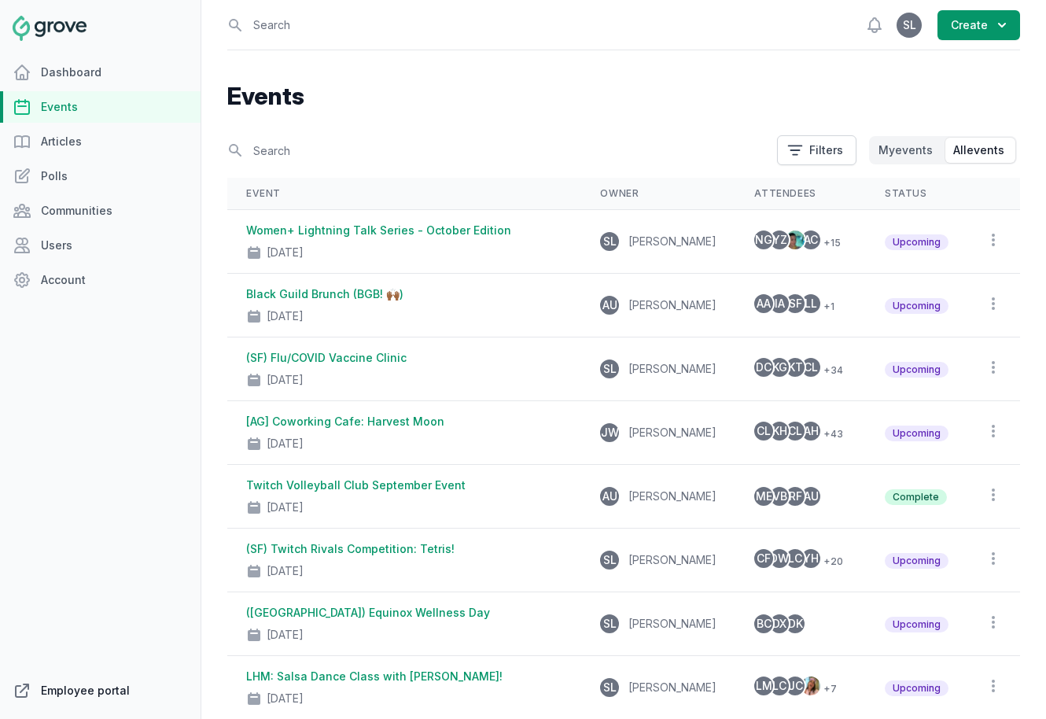  I want to click on span: KG, so click(780, 367).